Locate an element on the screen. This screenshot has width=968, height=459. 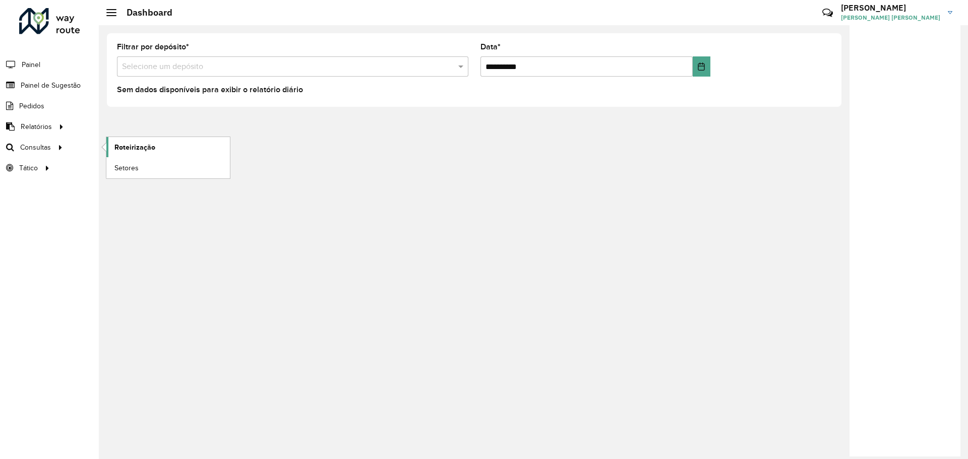
label: Filtrar por depósito is located at coordinates (153, 47).